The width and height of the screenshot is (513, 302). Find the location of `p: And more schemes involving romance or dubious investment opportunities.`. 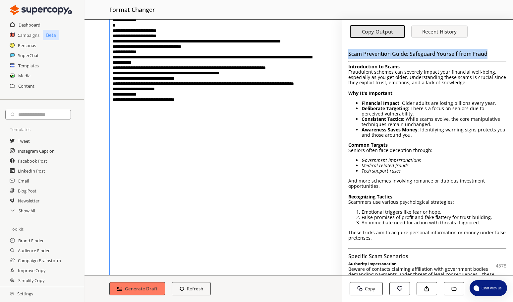

p: And more schemes involving romance or dubious investment opportunities. is located at coordinates (427, 183).